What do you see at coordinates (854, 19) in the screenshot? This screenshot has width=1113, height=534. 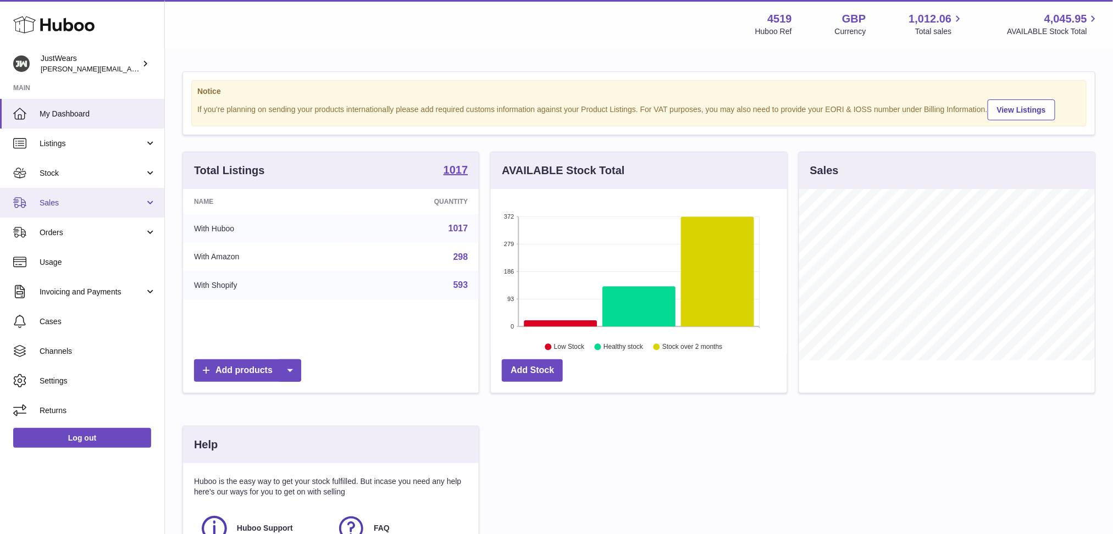 I see `strong: GBP` at bounding box center [854, 19].